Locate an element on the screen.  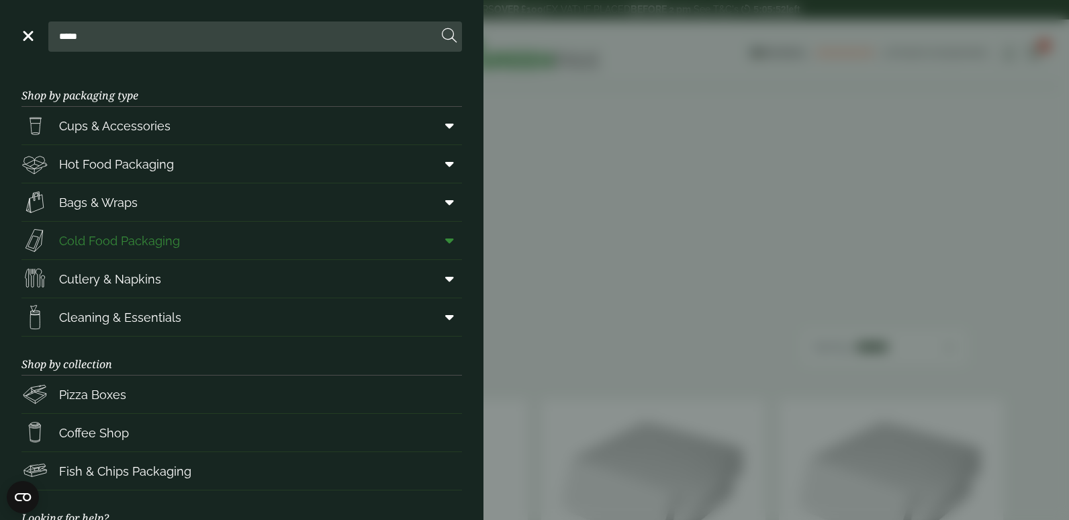
img: PintNhalf_cup.svg is located at coordinates (35, 126).